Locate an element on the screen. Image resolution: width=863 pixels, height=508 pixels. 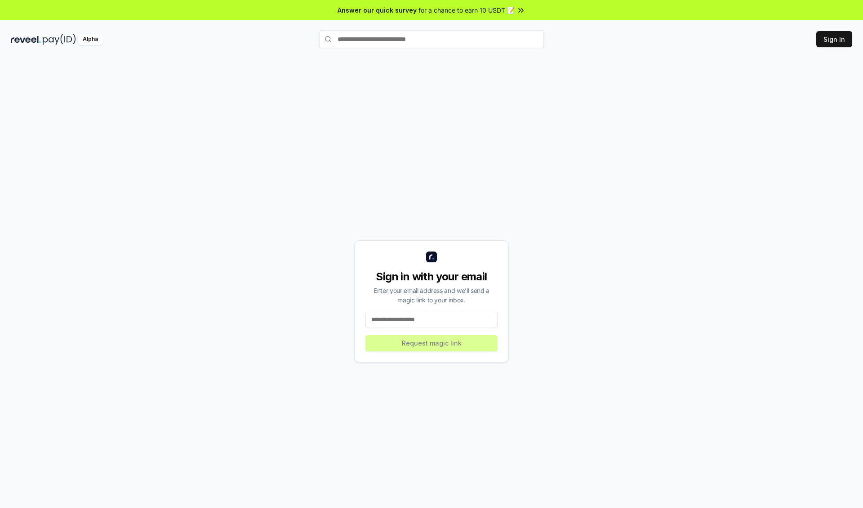
span: for a chance to earn 10 USDT 📝 is located at coordinates (467, 10).